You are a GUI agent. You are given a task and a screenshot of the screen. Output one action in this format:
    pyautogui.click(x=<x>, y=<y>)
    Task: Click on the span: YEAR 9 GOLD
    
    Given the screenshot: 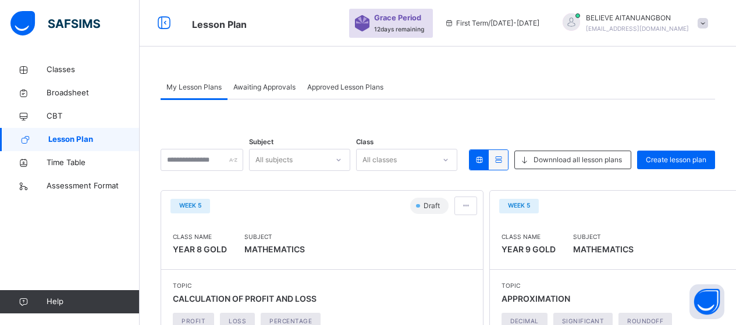 What is the action you would take?
    pyautogui.click(x=528, y=249)
    